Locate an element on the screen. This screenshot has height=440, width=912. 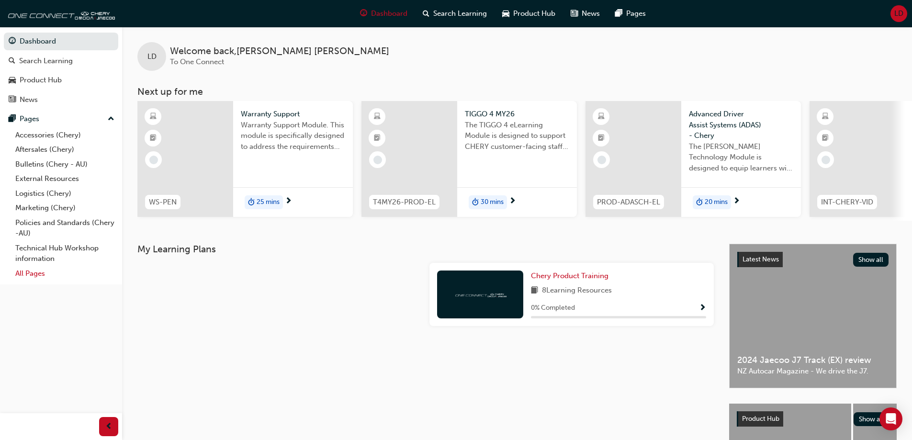
span: book-icon is located at coordinates (534, 291).